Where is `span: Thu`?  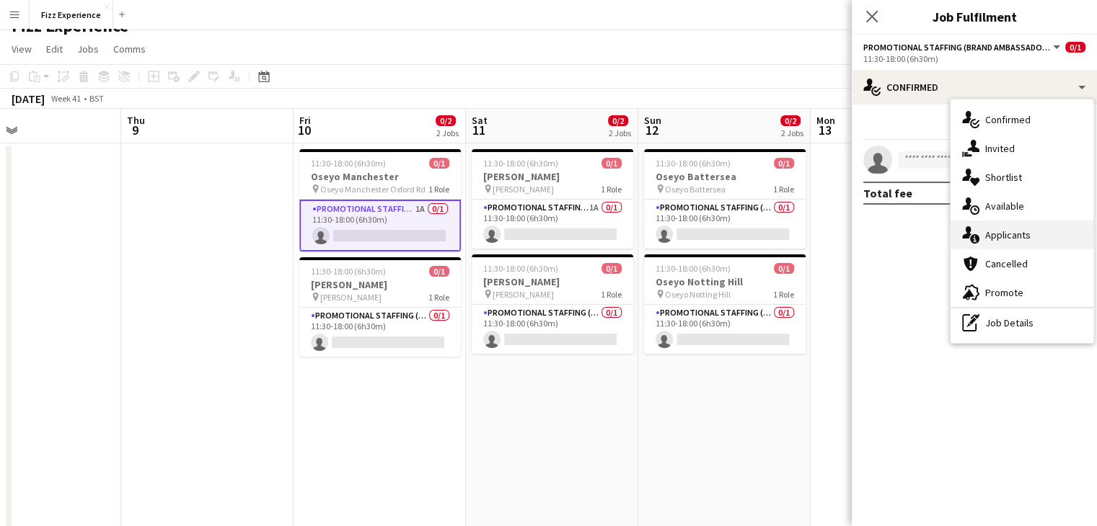 span: Thu is located at coordinates (136, 120).